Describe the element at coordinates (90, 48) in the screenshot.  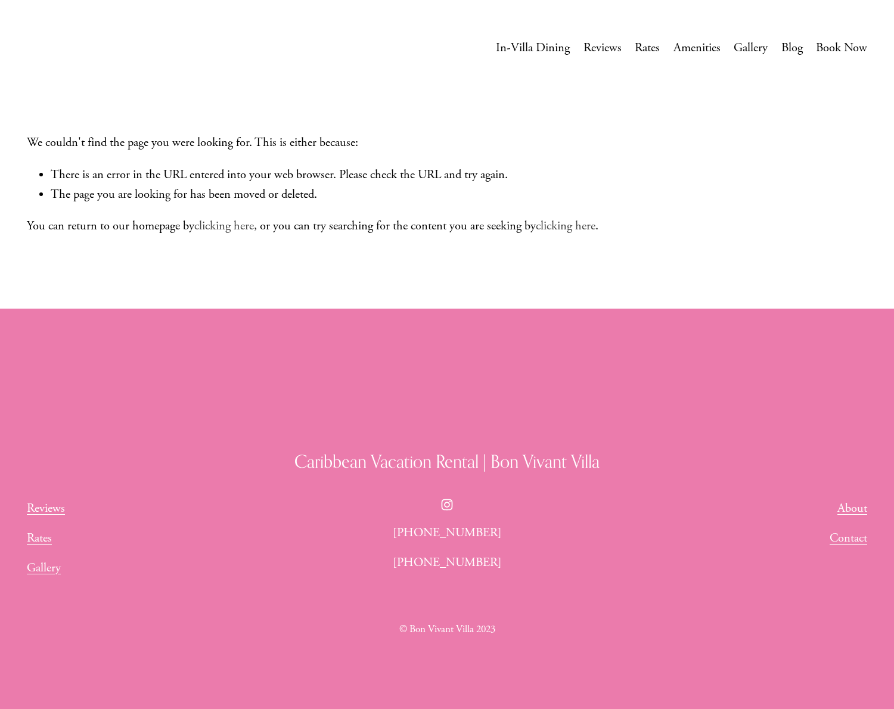
I see `img: Caribbean Vacation Rental | Bon Vivant Villa` at that location.